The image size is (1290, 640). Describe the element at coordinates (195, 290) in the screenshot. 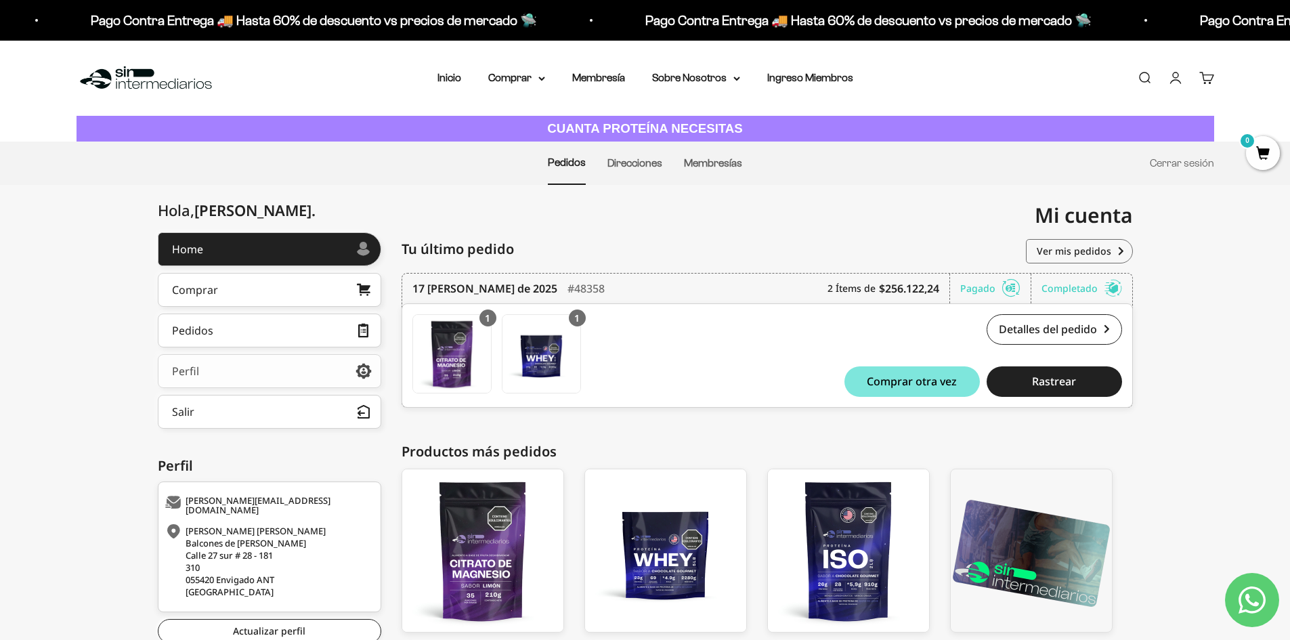

I see `div: Comprar` at that location.